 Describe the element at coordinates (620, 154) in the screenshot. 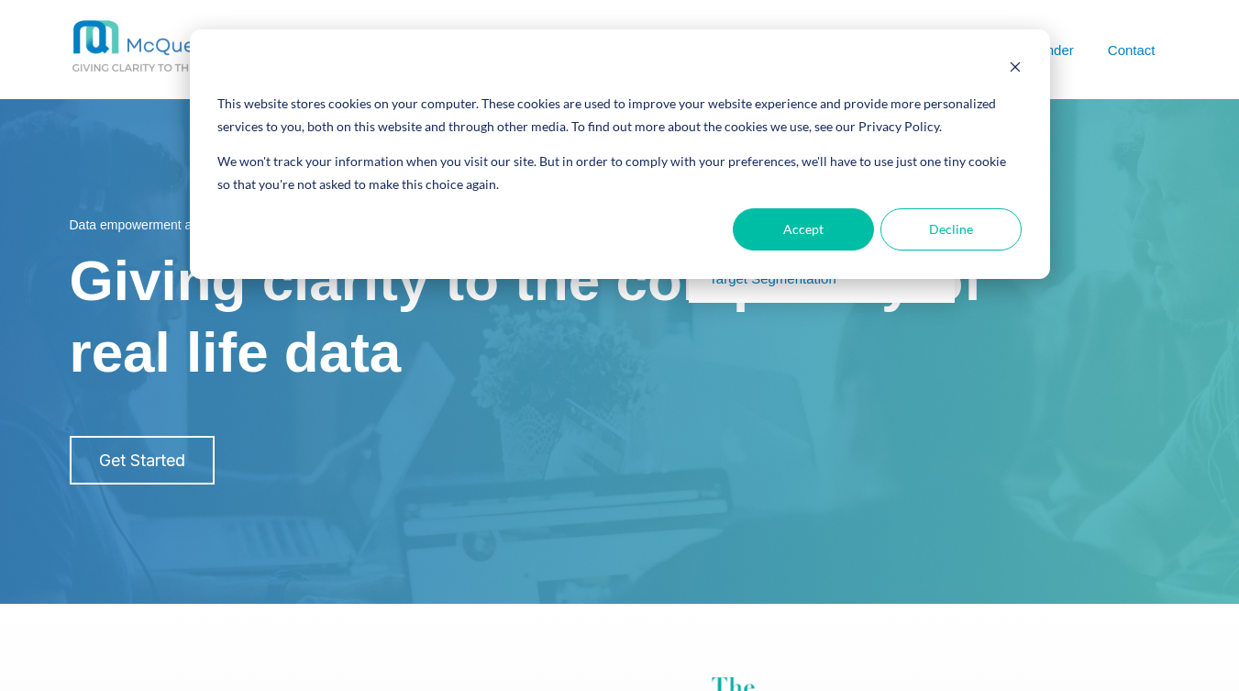

I see `div: Cookie banner` at that location.